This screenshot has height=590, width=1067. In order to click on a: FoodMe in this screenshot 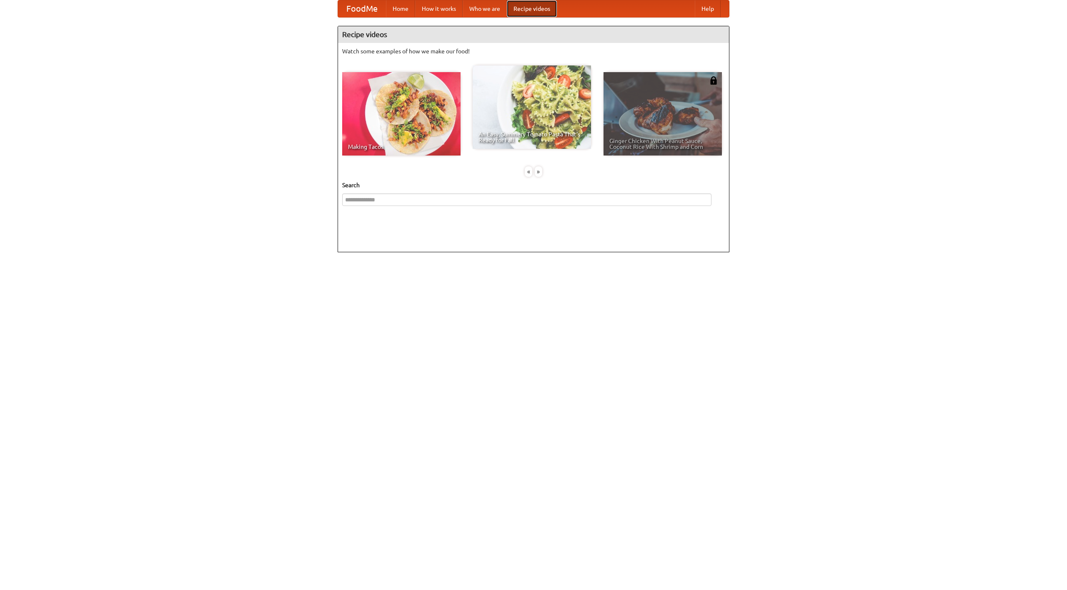, I will do `click(362, 9)`.